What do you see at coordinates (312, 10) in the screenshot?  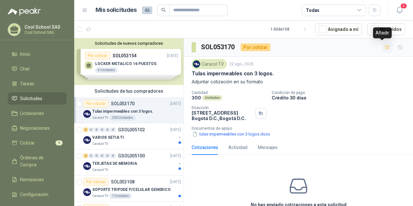 I see `div: Todas` at bounding box center [312, 10].